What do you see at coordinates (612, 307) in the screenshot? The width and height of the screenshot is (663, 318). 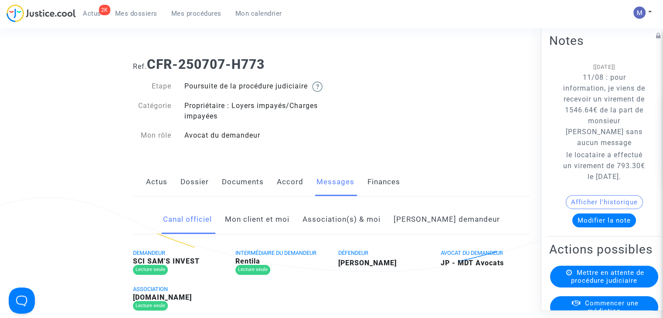 I see `span: Commencer une médiation` at bounding box center [612, 307].